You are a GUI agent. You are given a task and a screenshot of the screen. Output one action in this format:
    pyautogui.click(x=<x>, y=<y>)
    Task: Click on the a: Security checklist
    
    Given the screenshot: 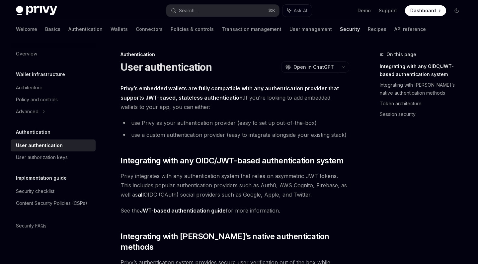 What is the action you would take?
    pyautogui.click(x=53, y=191)
    